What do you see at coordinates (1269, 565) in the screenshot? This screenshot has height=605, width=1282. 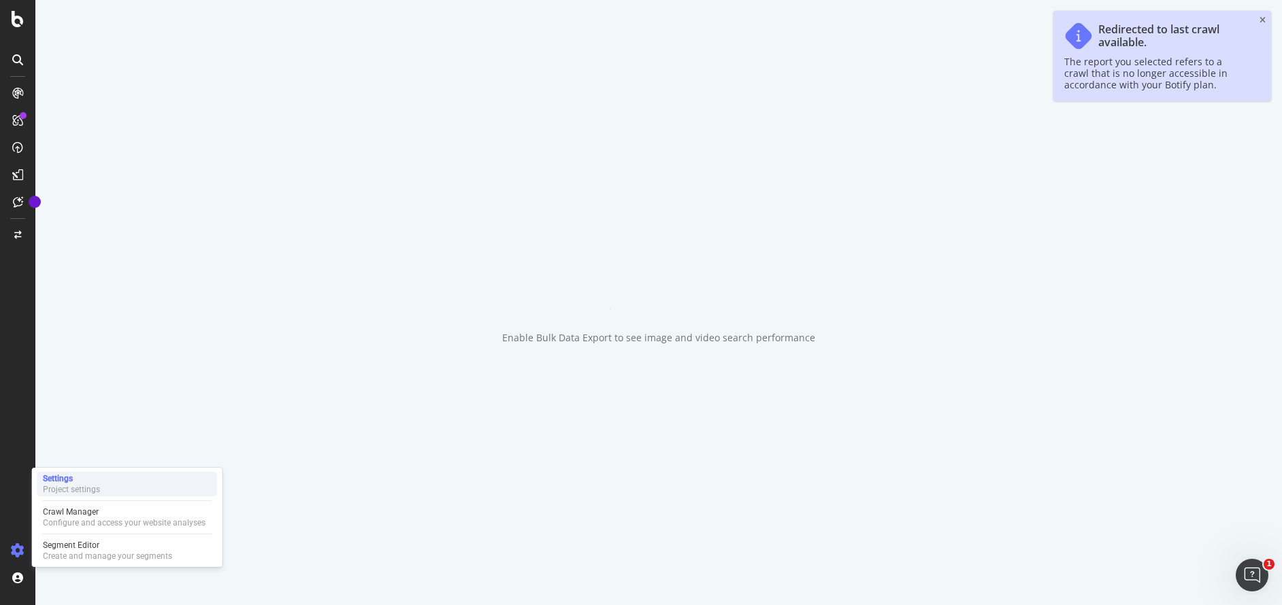 I see `span: 1` at bounding box center [1269, 565].